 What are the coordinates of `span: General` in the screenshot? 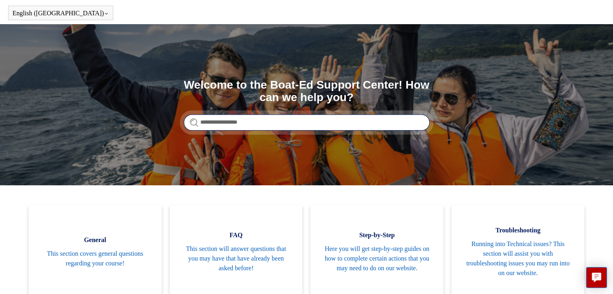 It's located at (95, 240).